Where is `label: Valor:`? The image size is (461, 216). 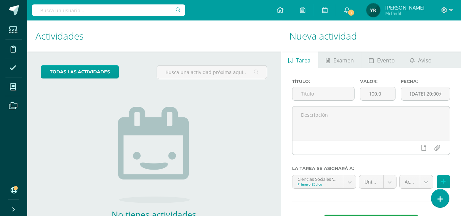
label: Valor: is located at coordinates (378, 81).